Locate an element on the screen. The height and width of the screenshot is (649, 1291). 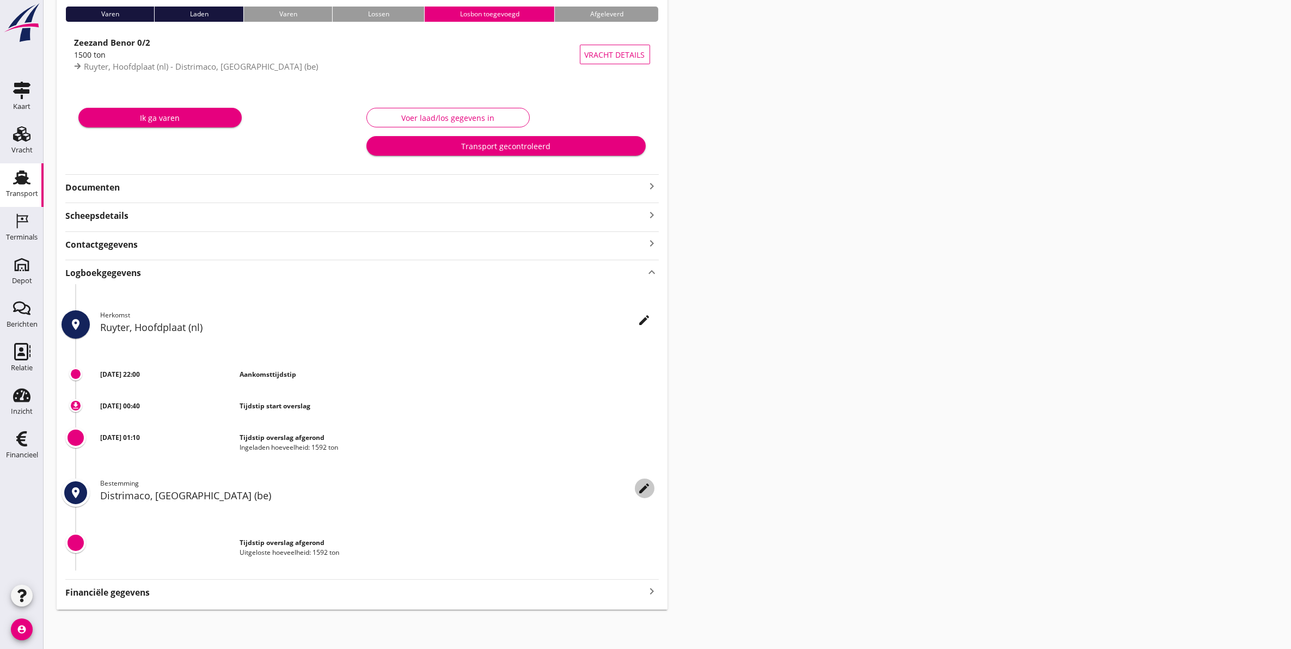
strong: Logboekgegevens is located at coordinates (103, 273).